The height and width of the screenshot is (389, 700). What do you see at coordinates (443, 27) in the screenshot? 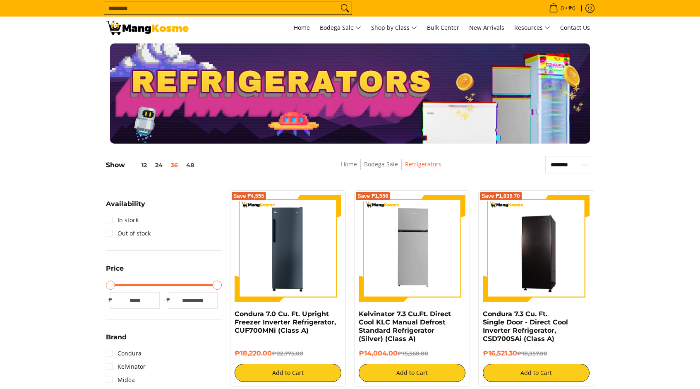
I see `span: Bulk Center` at bounding box center [443, 27].